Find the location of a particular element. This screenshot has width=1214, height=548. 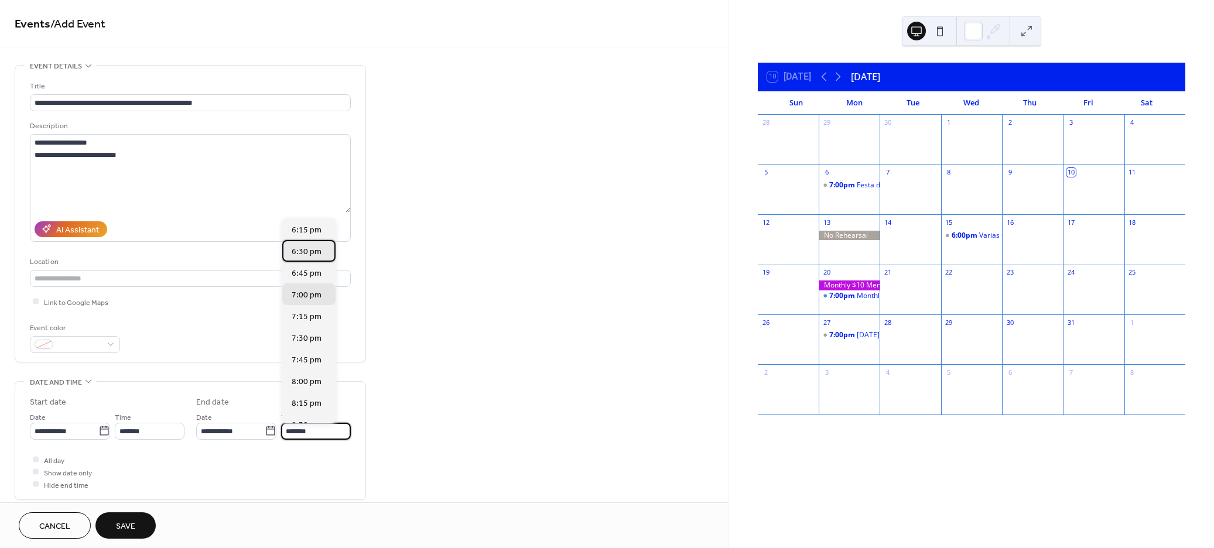

div: No Rehearsal is located at coordinates (849, 235).